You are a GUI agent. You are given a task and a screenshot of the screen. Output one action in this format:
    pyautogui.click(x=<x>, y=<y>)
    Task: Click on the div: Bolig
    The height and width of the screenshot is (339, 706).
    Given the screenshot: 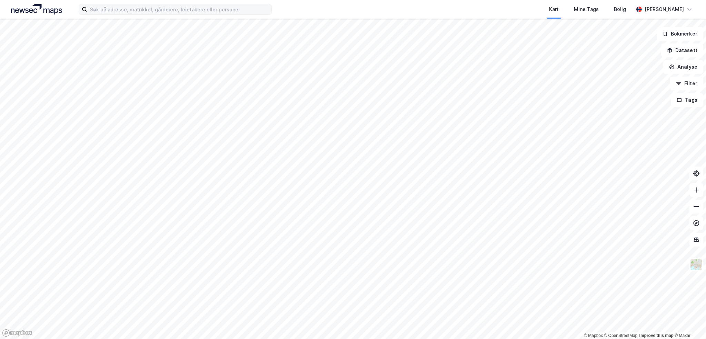 What is the action you would take?
    pyautogui.click(x=620, y=9)
    